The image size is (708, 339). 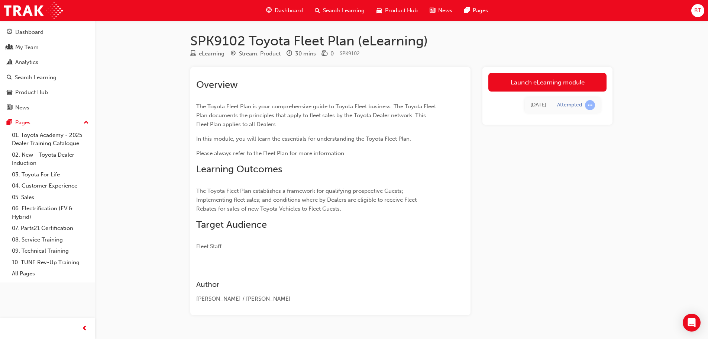 What do you see at coordinates (193, 54) in the screenshot?
I see `span: learningResourceType_ELEARNING-icon` at bounding box center [193, 54].